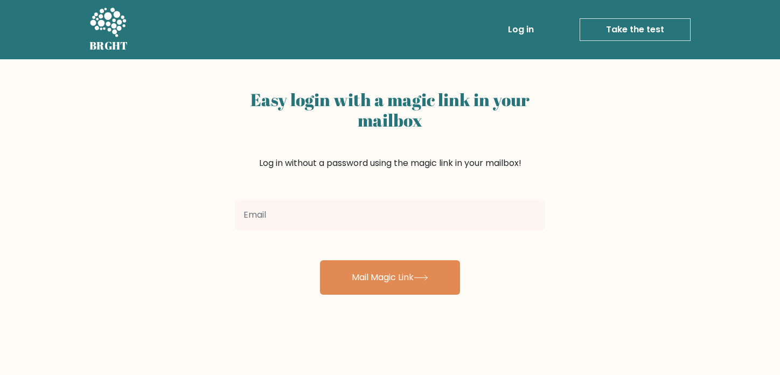  Describe the element at coordinates (635, 30) in the screenshot. I see `a: Take the test` at that location.